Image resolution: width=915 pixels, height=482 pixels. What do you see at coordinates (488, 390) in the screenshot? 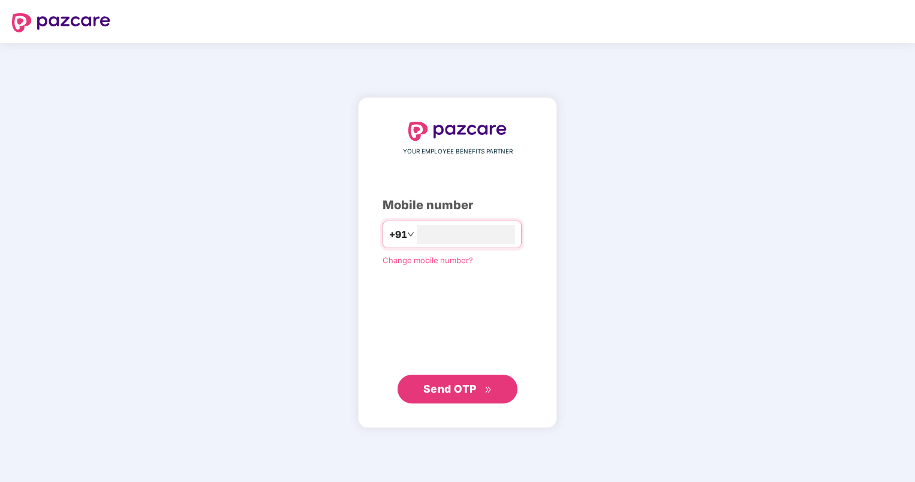
I see `span: double-right` at bounding box center [488, 390].